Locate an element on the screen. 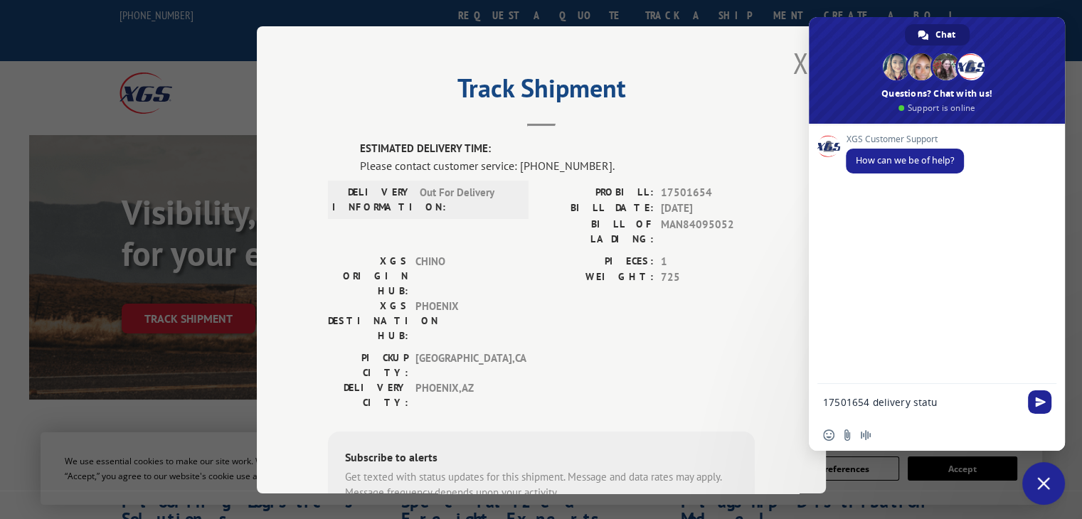 The height and width of the screenshot is (519, 1082). span: 17501654 is located at coordinates (708, 192).